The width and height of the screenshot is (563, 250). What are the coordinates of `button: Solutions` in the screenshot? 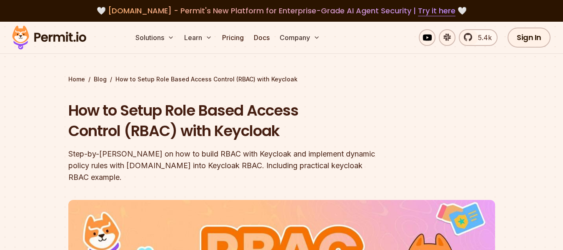 It's located at (155, 38).